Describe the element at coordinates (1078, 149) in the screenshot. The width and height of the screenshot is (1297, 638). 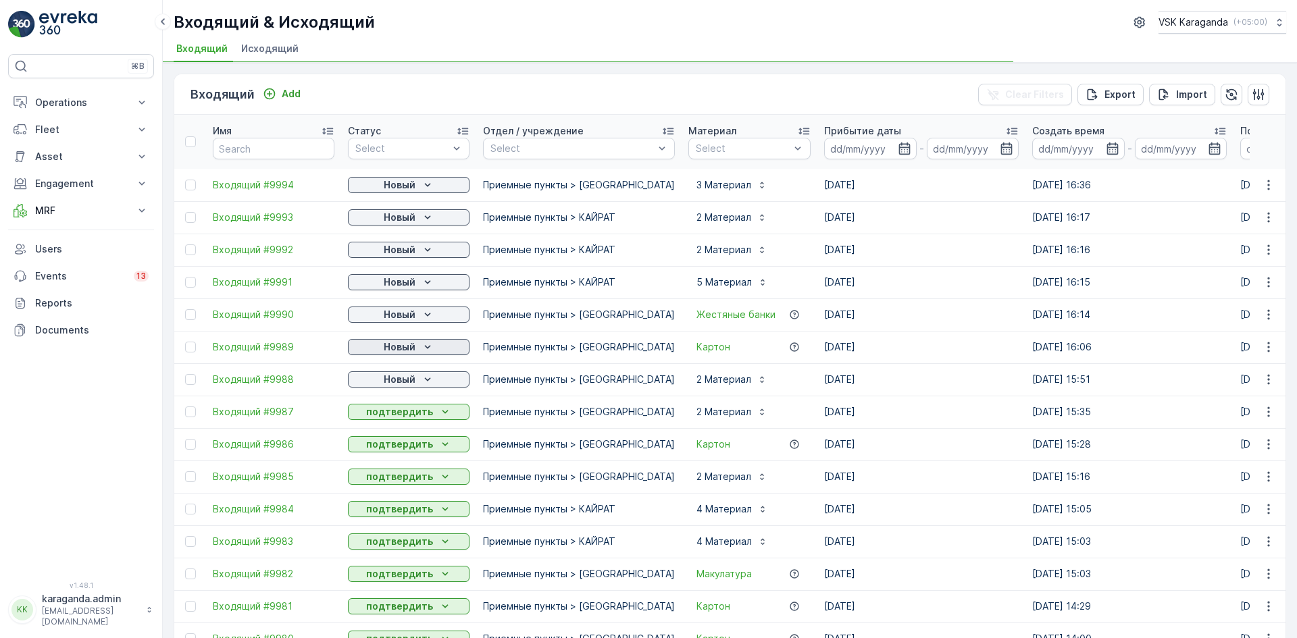
I see `input: dd/mm/yyyy` at that location.